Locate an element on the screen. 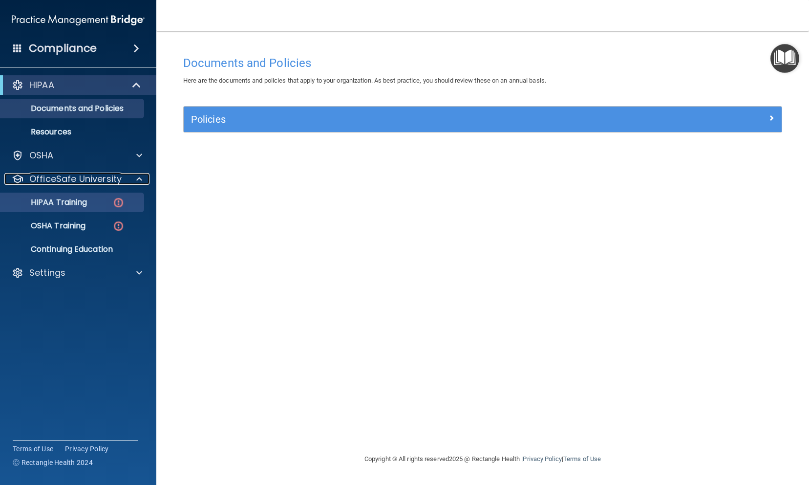  p: OSHA Training is located at coordinates (46, 226).